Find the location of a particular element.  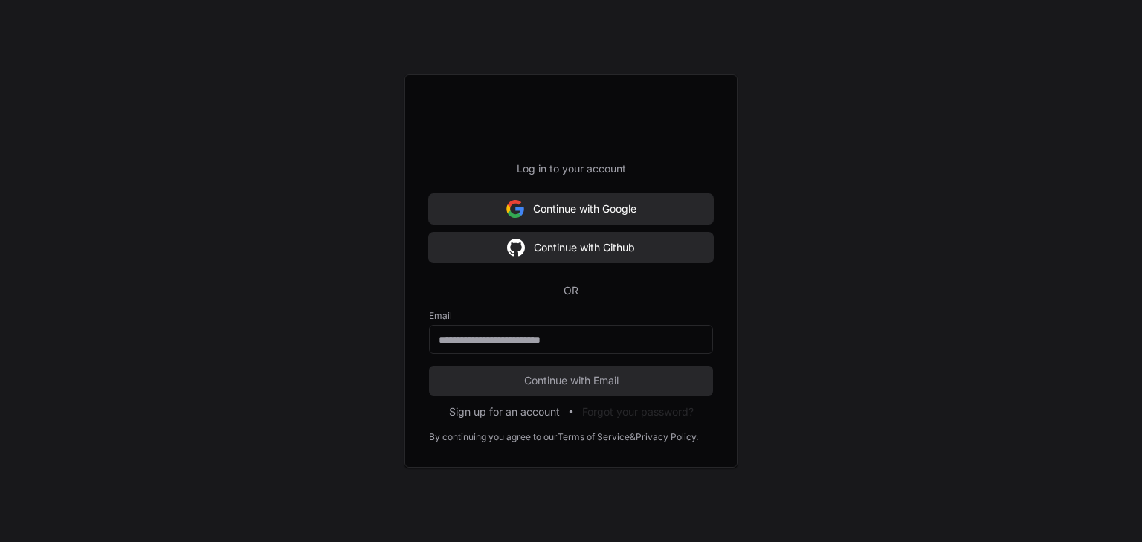

button: Forgot your password? is located at coordinates (638, 412).